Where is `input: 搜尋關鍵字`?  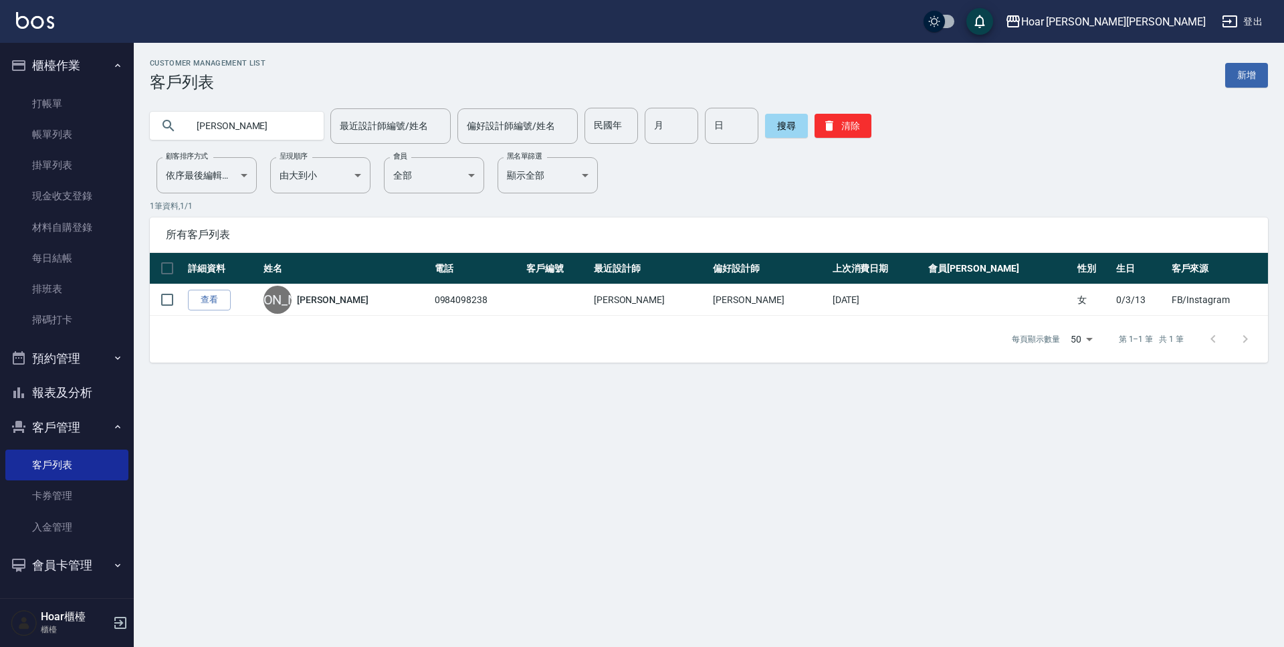
input: 搜尋關鍵字 is located at coordinates (250, 126).